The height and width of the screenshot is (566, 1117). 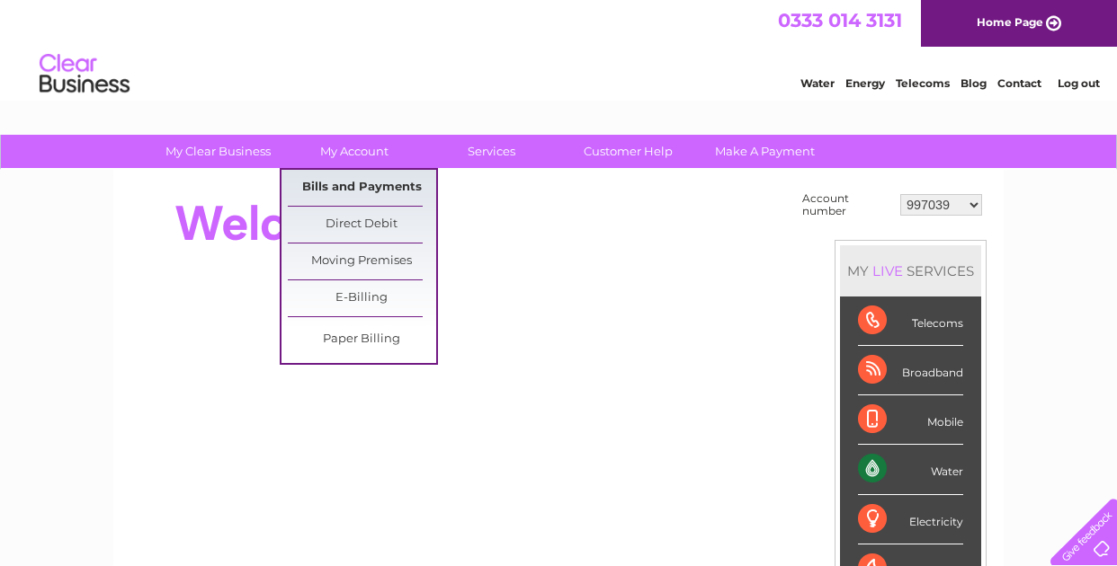 I want to click on div: MY SERVICES, so click(x=910, y=271).